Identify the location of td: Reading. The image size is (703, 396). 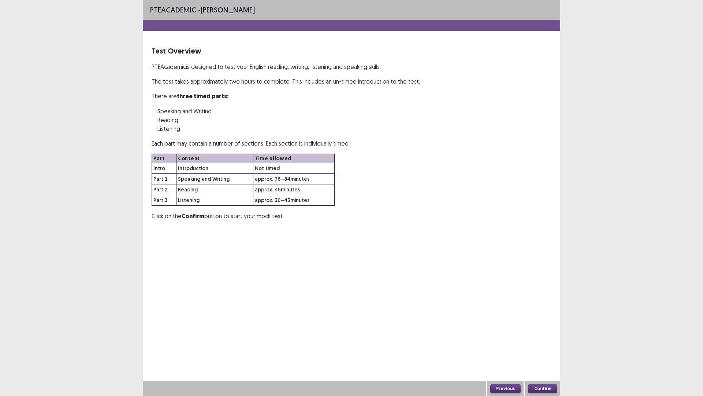
(215, 189).